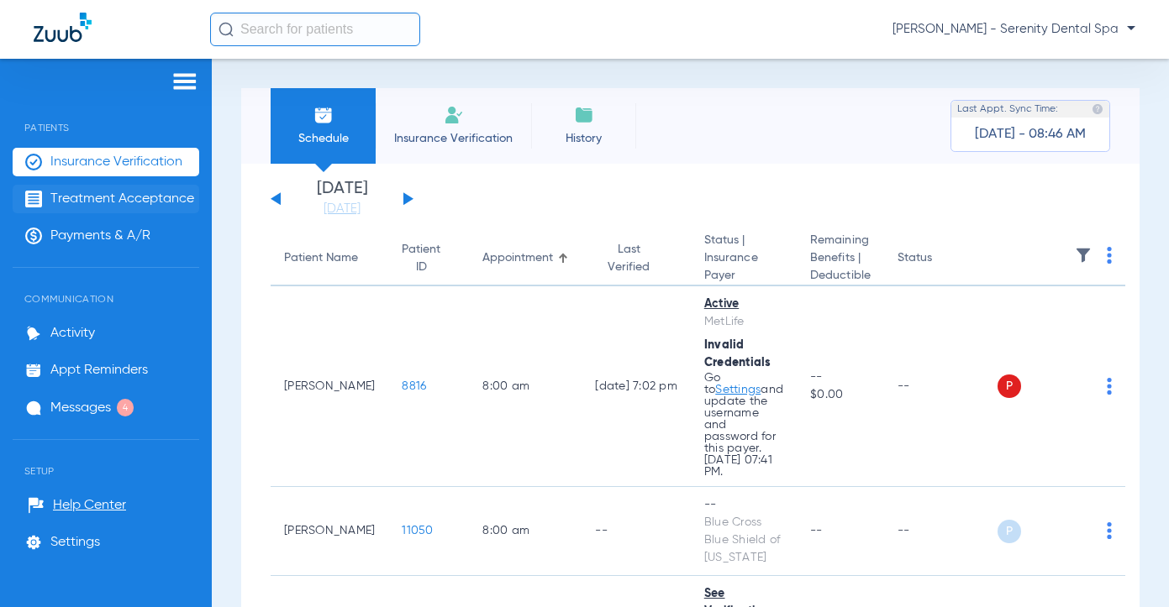  Describe the element at coordinates (72, 334) in the screenshot. I see `span: Activity` at that location.